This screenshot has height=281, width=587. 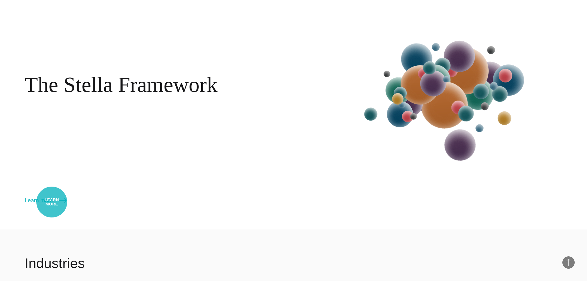 I want to click on button: Back to Top, so click(x=568, y=262).